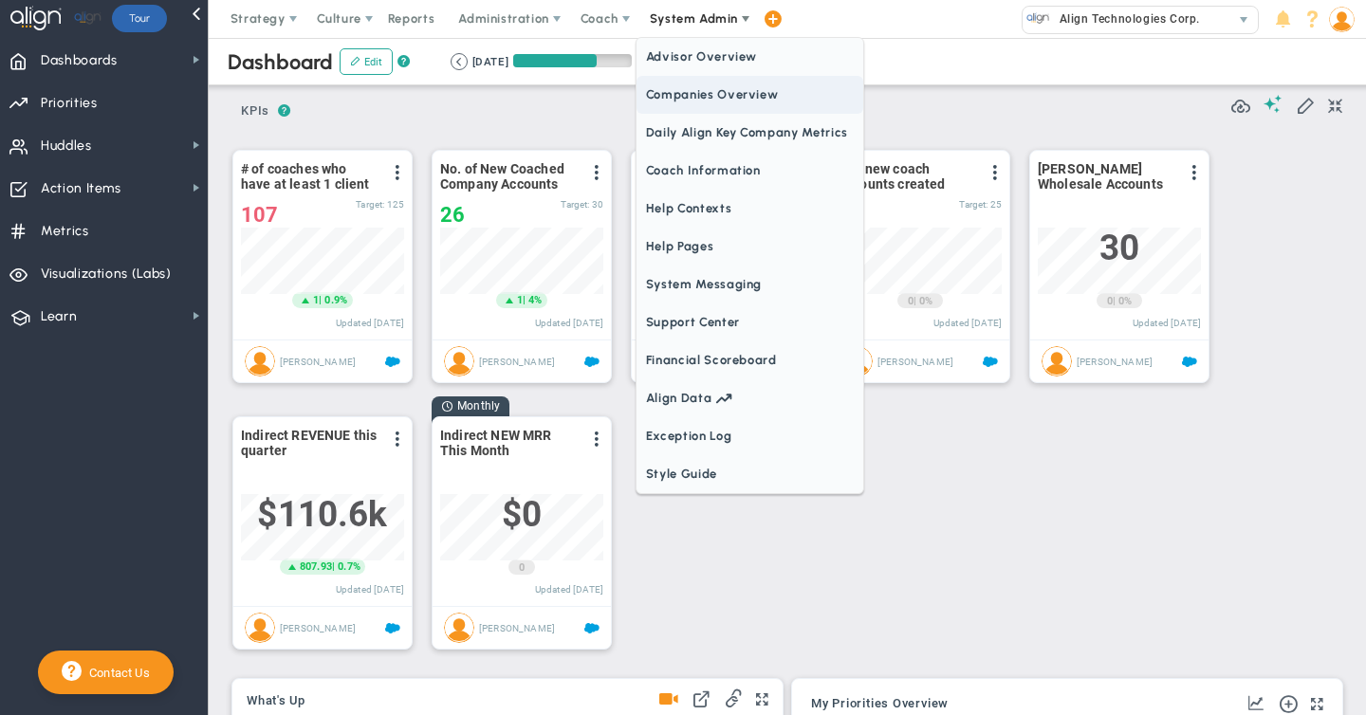 The width and height of the screenshot is (1366, 715). Describe the element at coordinates (258, 18) in the screenshot. I see `span: Strategy` at that location.